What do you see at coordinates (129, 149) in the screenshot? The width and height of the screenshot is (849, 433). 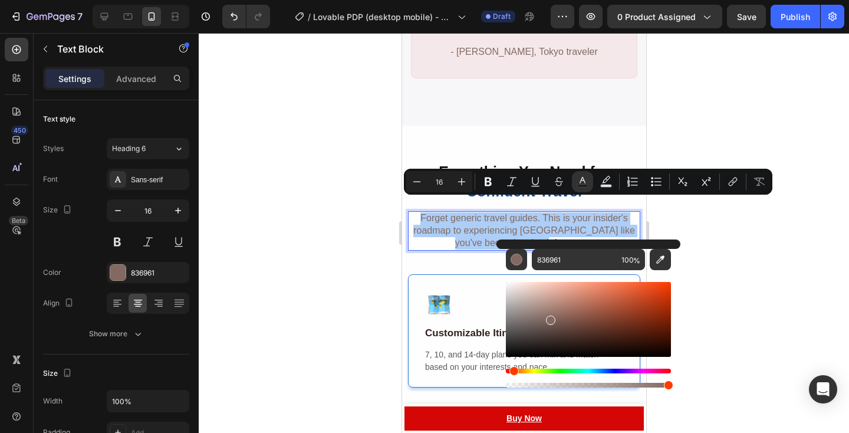 I see `span: Heading 6` at bounding box center [129, 149].